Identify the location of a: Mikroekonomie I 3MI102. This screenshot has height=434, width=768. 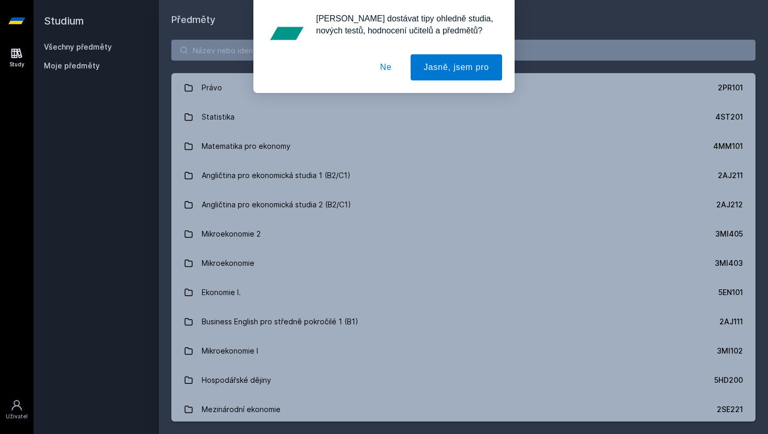
(464, 351).